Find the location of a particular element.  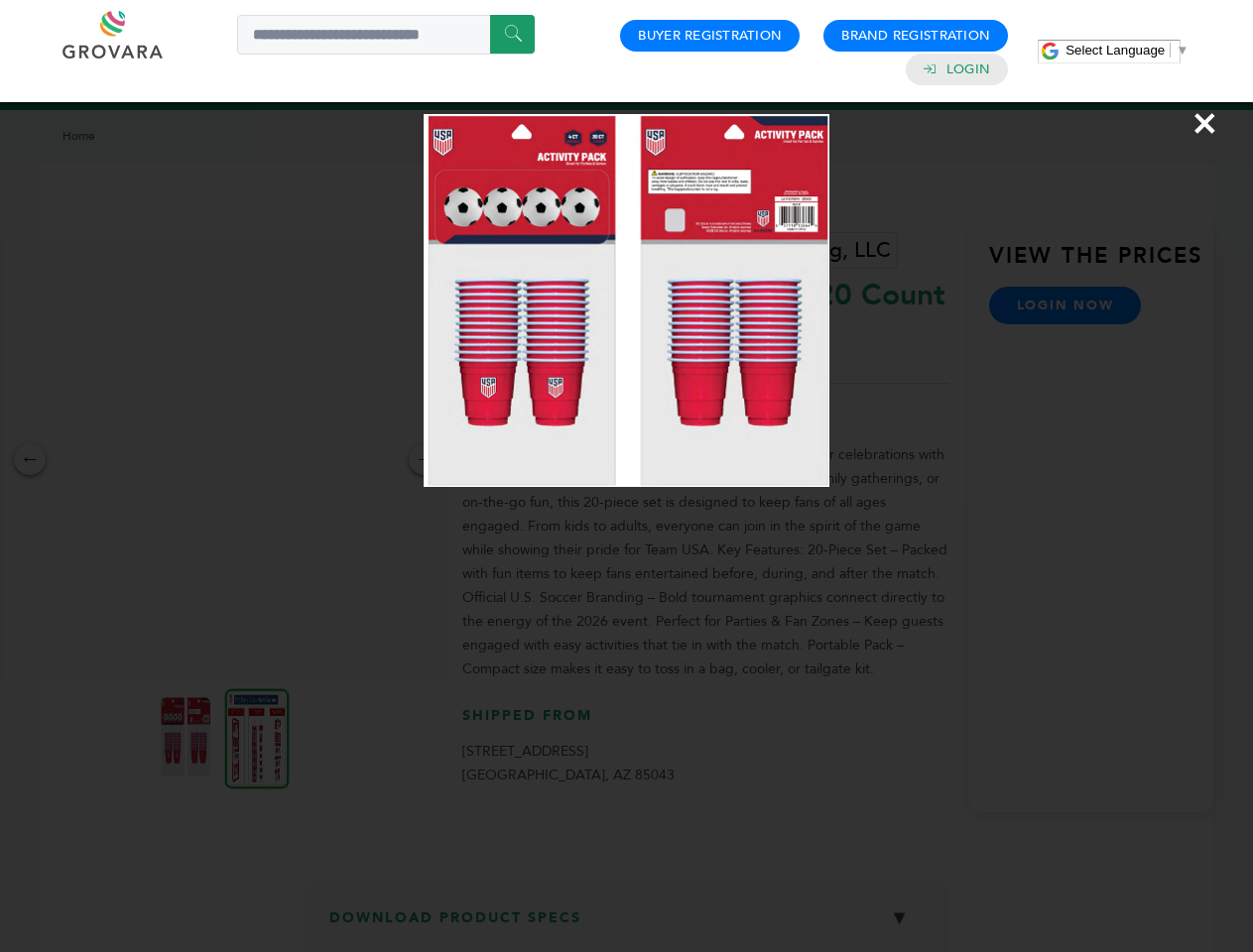

span: Select Language is located at coordinates (1115, 50).